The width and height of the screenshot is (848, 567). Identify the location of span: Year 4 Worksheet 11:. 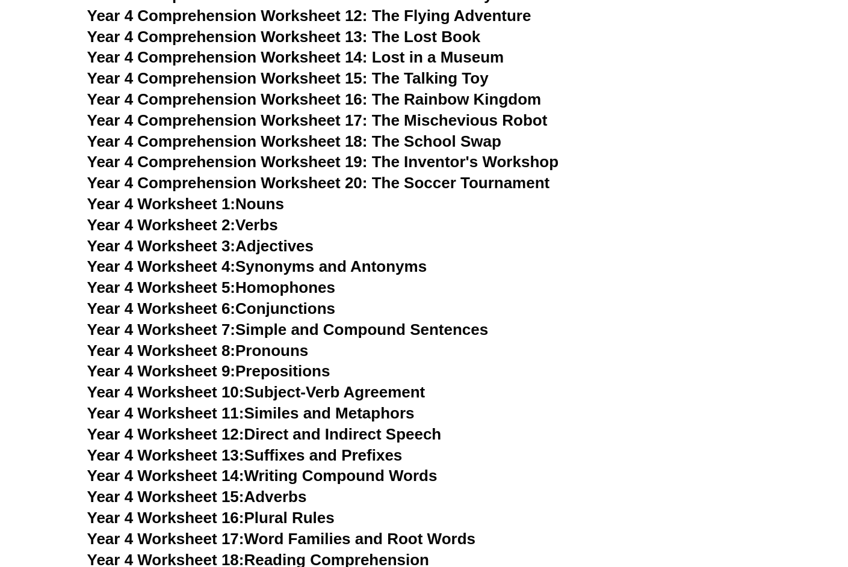
(165, 413).